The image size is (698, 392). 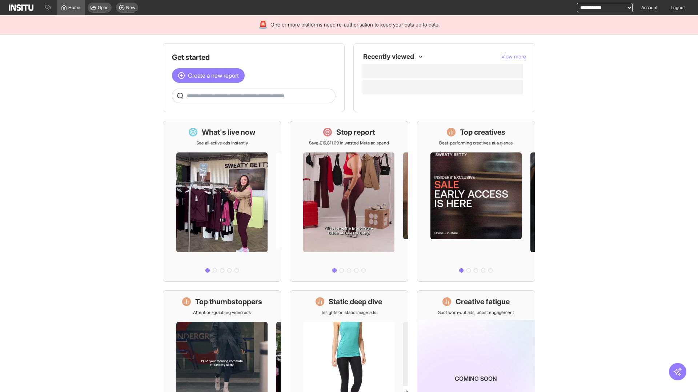 What do you see at coordinates (355, 25) in the screenshot?
I see `span: One or more platforms need re-authorisation to keep your data up to date.` at bounding box center [355, 25].